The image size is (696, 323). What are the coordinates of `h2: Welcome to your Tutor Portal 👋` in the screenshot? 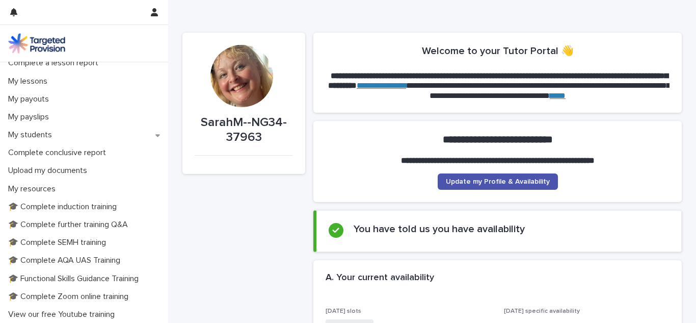 It's located at (498, 51).